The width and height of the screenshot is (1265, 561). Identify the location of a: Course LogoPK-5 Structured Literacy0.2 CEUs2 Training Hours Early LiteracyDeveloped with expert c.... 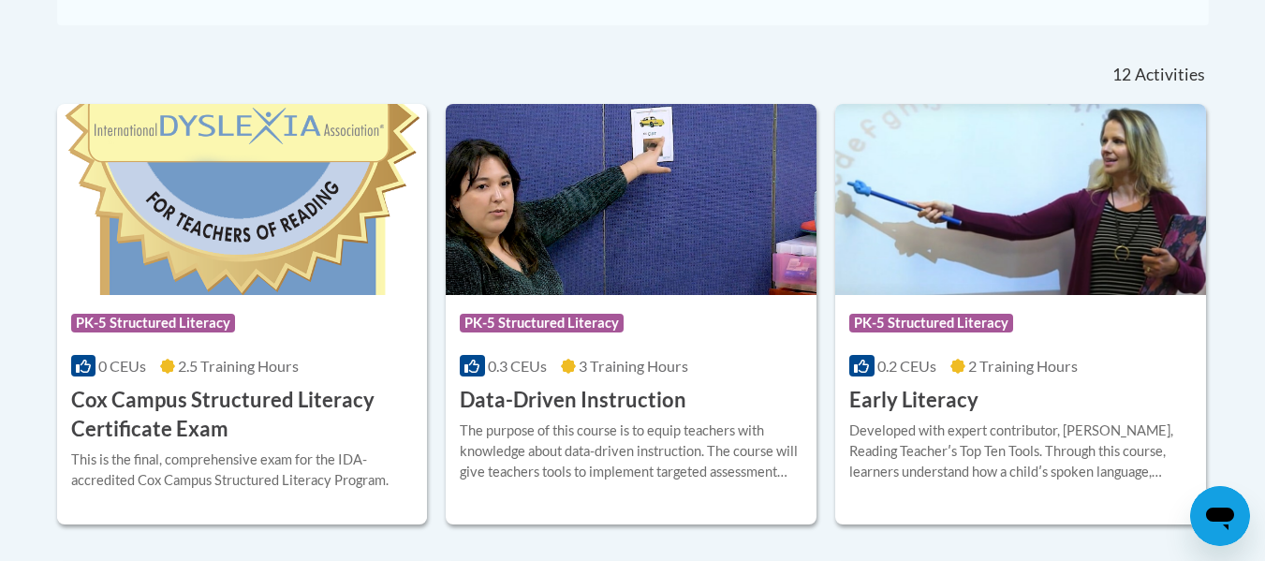
(1020, 314).